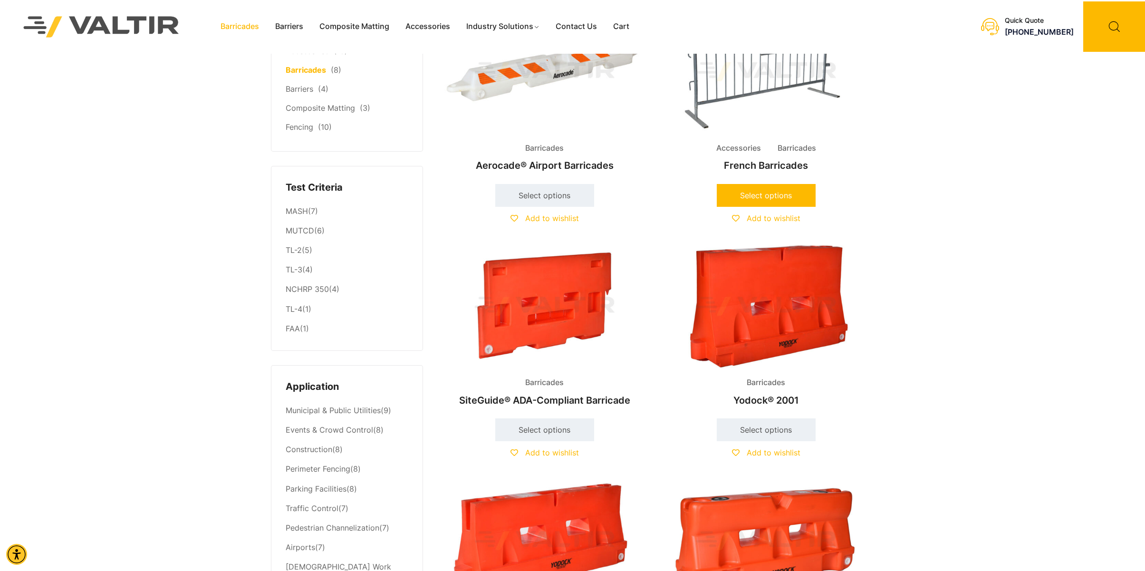 This screenshot has width=1145, height=571. I want to click on h2: Yodock® 2001, so click(766, 400).